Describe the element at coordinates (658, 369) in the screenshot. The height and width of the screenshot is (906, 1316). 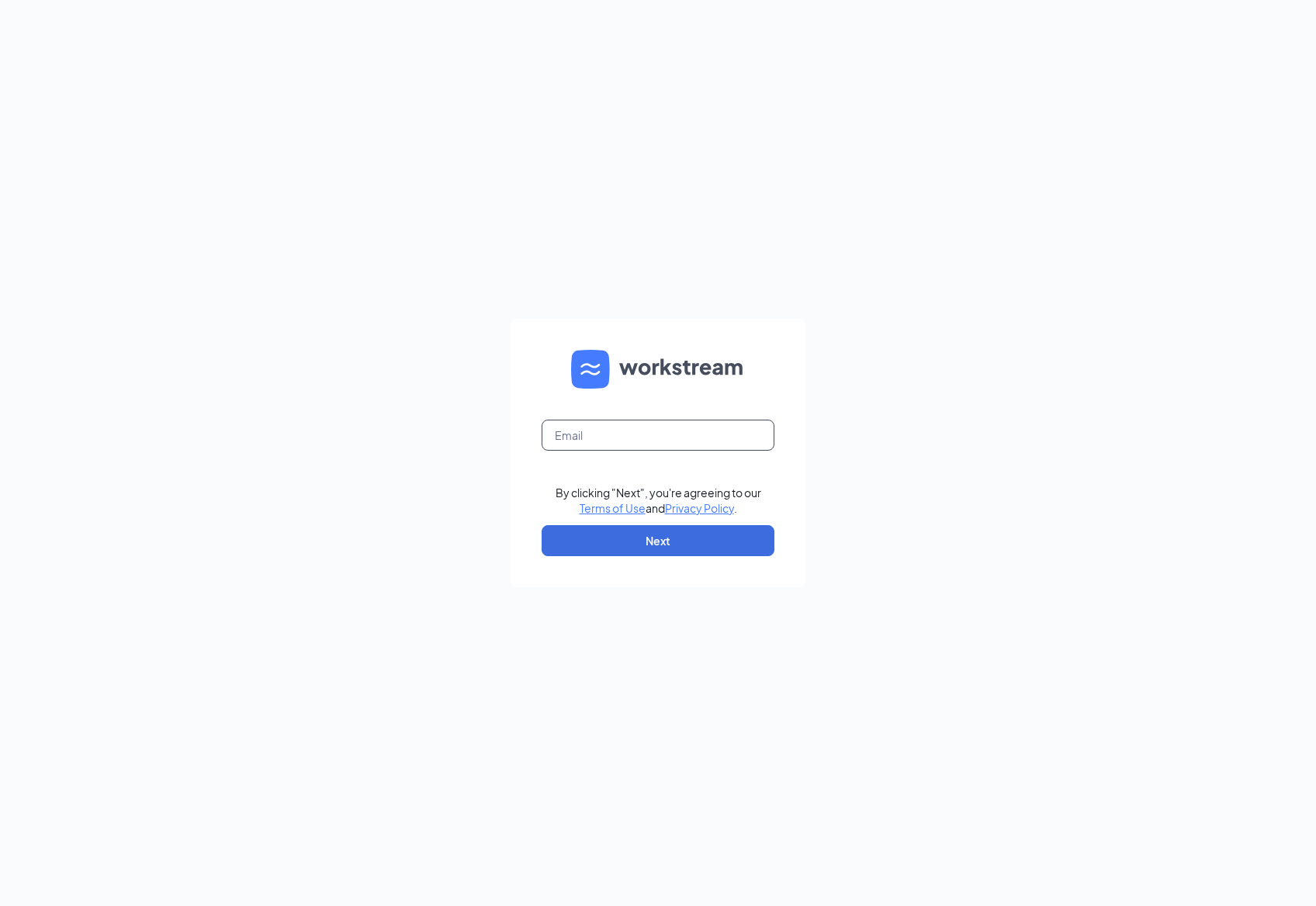
I see `img: WS logo and Workstream text` at that location.